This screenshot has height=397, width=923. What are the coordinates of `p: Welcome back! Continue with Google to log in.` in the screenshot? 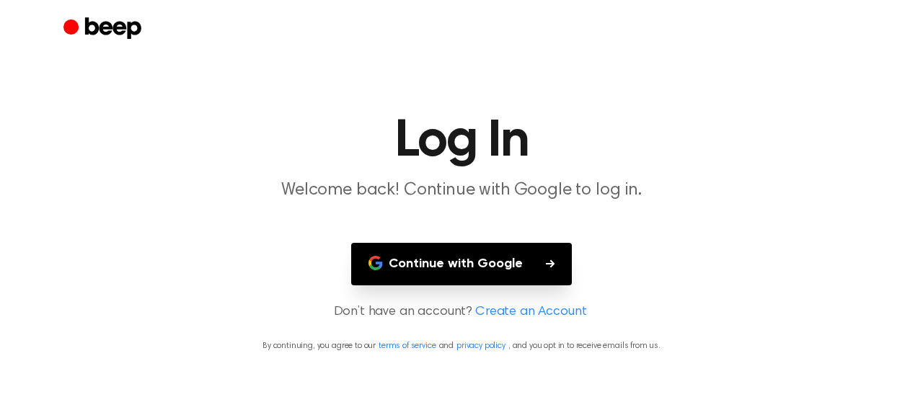 It's located at (461, 190).